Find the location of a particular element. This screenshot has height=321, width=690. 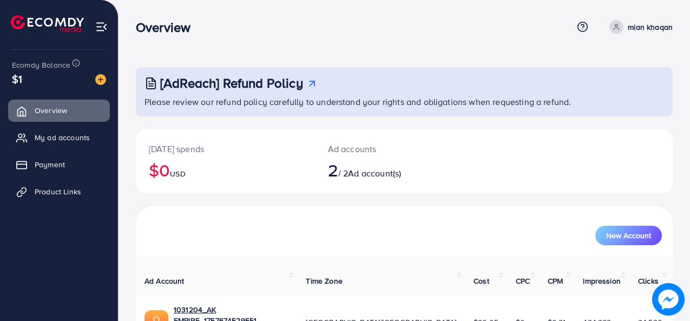

p: Please review our refund policy carefully to understand your rights and obligations when requesti... is located at coordinates (405, 102).